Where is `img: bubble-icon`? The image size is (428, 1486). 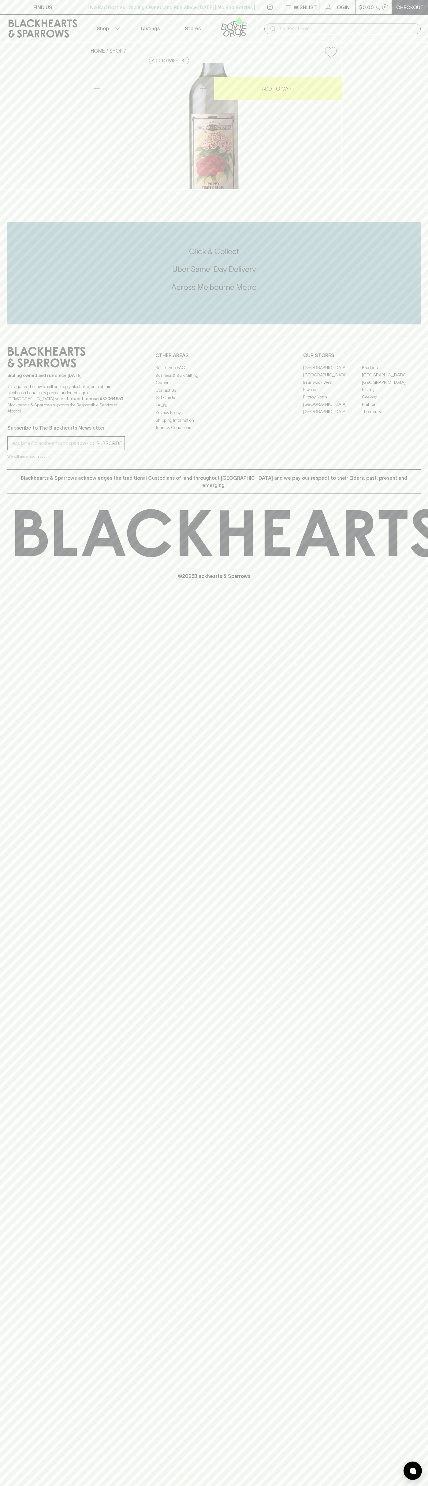 img: bubble-icon is located at coordinates (412, 1471).